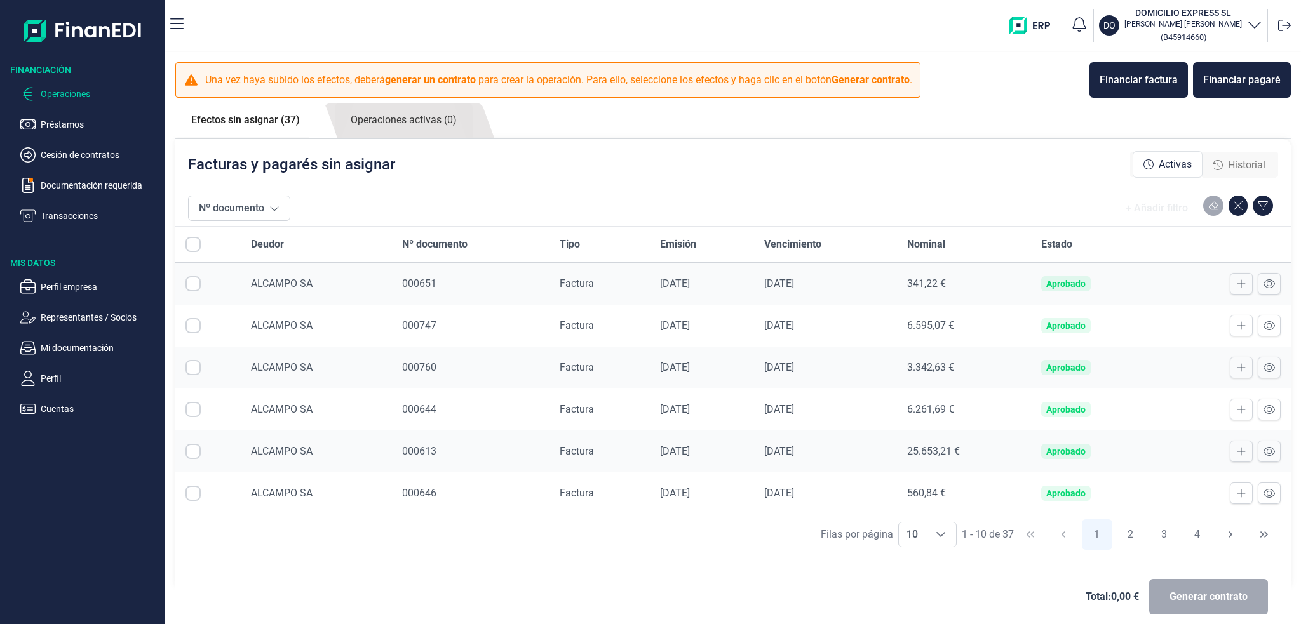 The width and height of the screenshot is (1301, 624). Describe the element at coordinates (100, 379) in the screenshot. I see `p: Perfil` at that location.